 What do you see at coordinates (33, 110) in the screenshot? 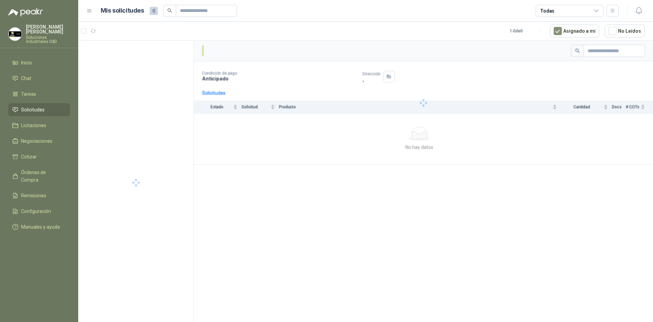
I see `span: Solicitudes` at bounding box center [33, 110].